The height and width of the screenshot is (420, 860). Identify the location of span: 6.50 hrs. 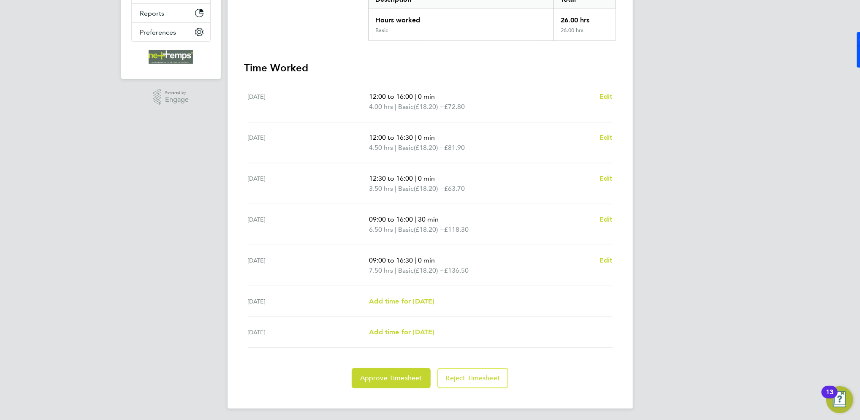
(381, 229).